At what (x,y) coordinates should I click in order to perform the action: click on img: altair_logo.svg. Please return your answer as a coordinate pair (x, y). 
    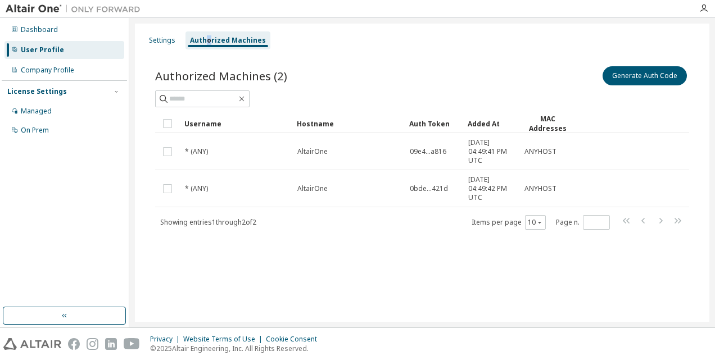
    Looking at the image, I should click on (32, 344).